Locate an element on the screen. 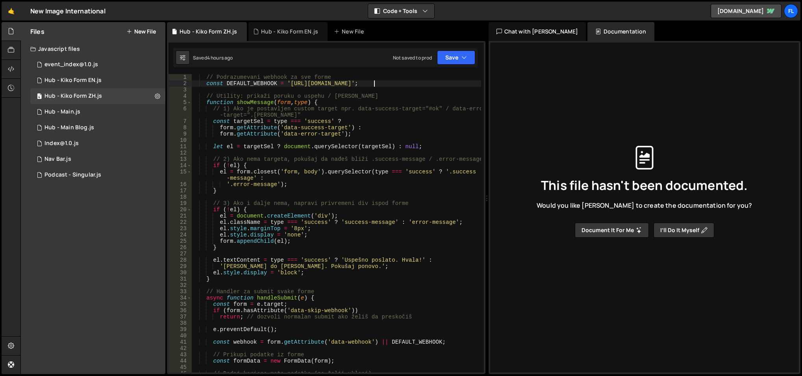  a: Fl is located at coordinates (791, 11).